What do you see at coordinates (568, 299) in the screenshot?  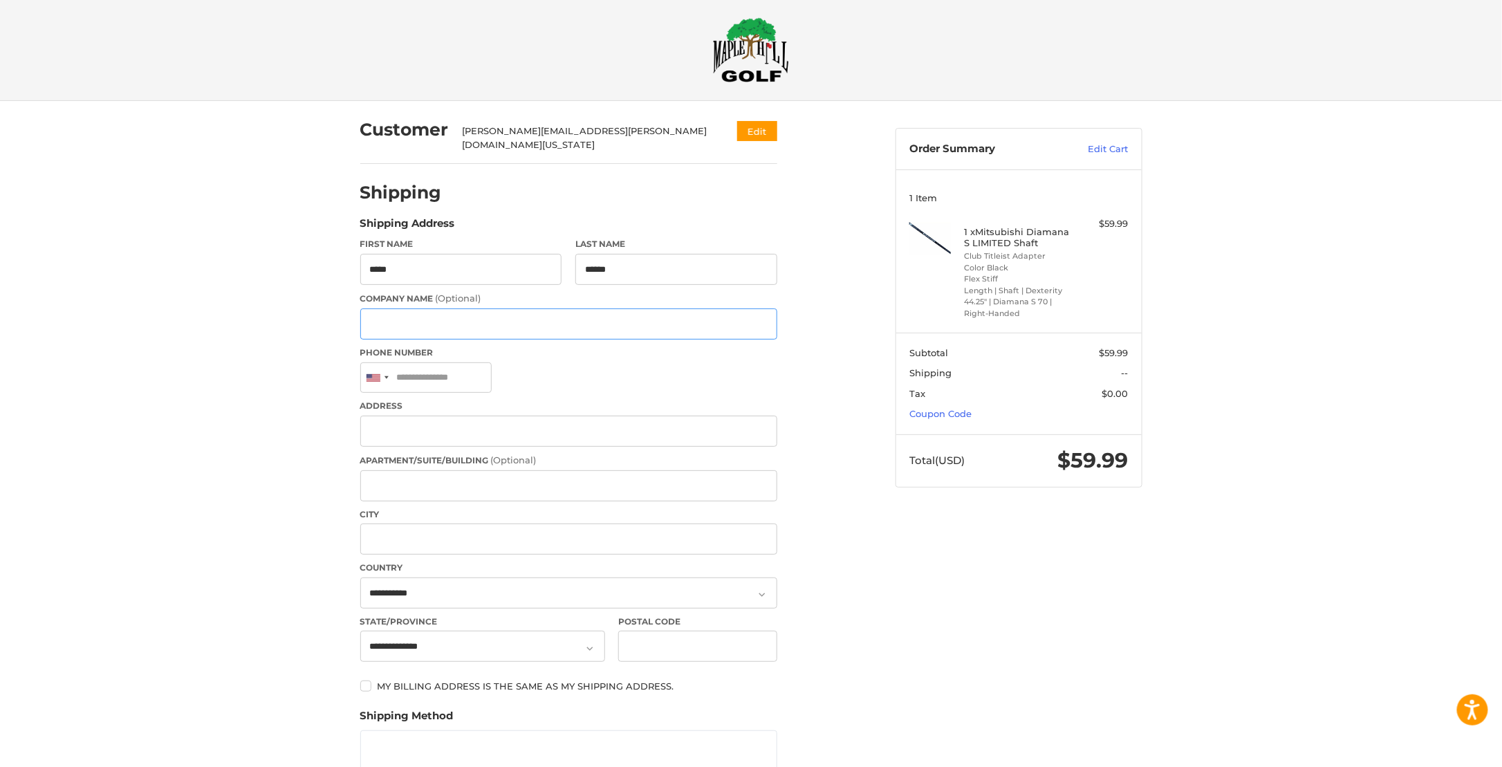 I see `label: Company Name` at bounding box center [568, 299].